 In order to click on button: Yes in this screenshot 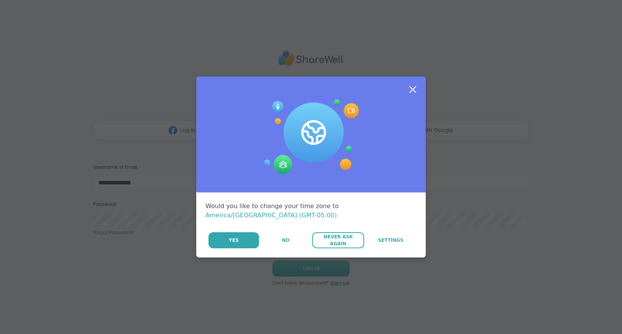, I will do `click(234, 240)`.